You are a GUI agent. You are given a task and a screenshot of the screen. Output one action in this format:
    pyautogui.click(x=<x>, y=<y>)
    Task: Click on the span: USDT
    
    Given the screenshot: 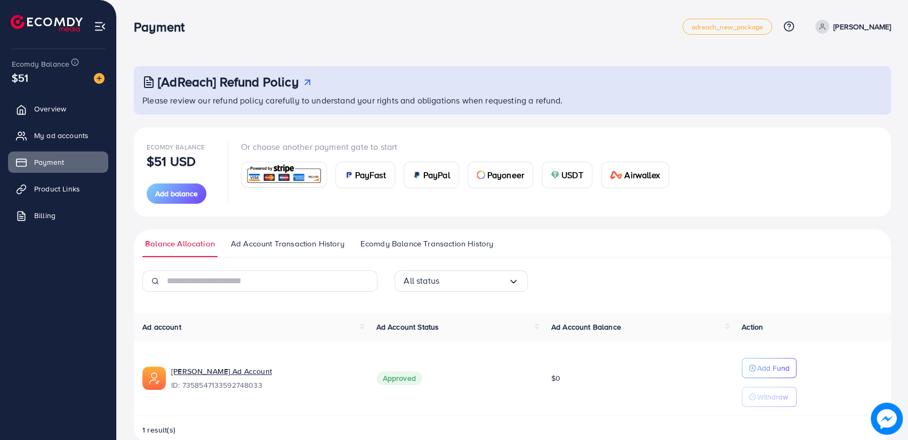 What is the action you would take?
    pyautogui.click(x=572, y=175)
    